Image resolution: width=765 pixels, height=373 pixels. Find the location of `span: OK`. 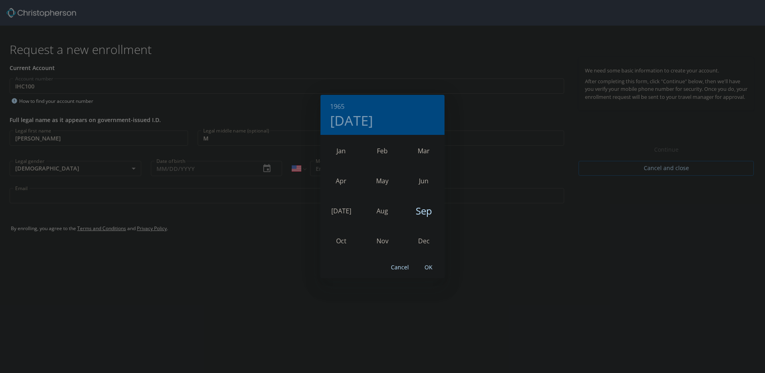

span: OK is located at coordinates (429, 267).